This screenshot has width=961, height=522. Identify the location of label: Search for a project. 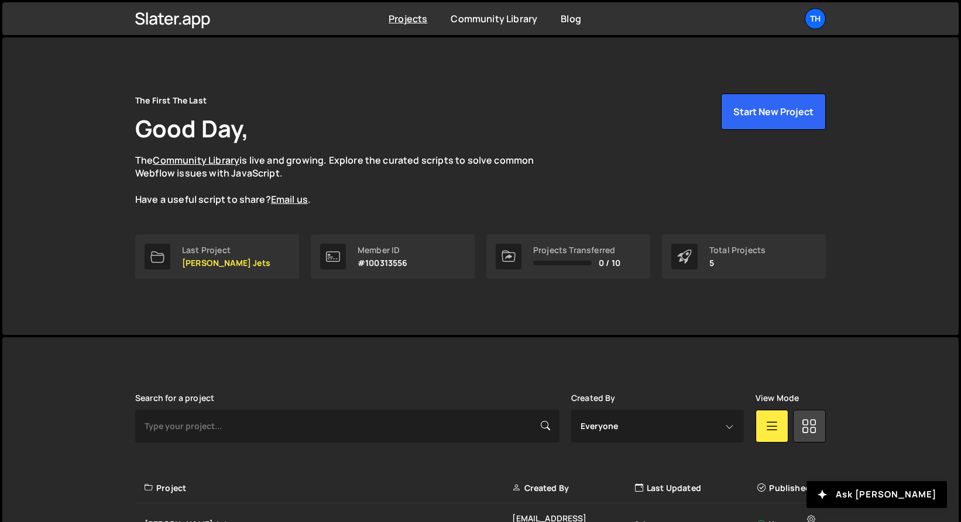
(174, 398).